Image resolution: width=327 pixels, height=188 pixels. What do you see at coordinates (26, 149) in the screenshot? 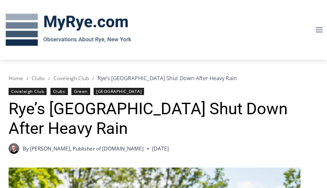
I see `span: By` at bounding box center [26, 149].